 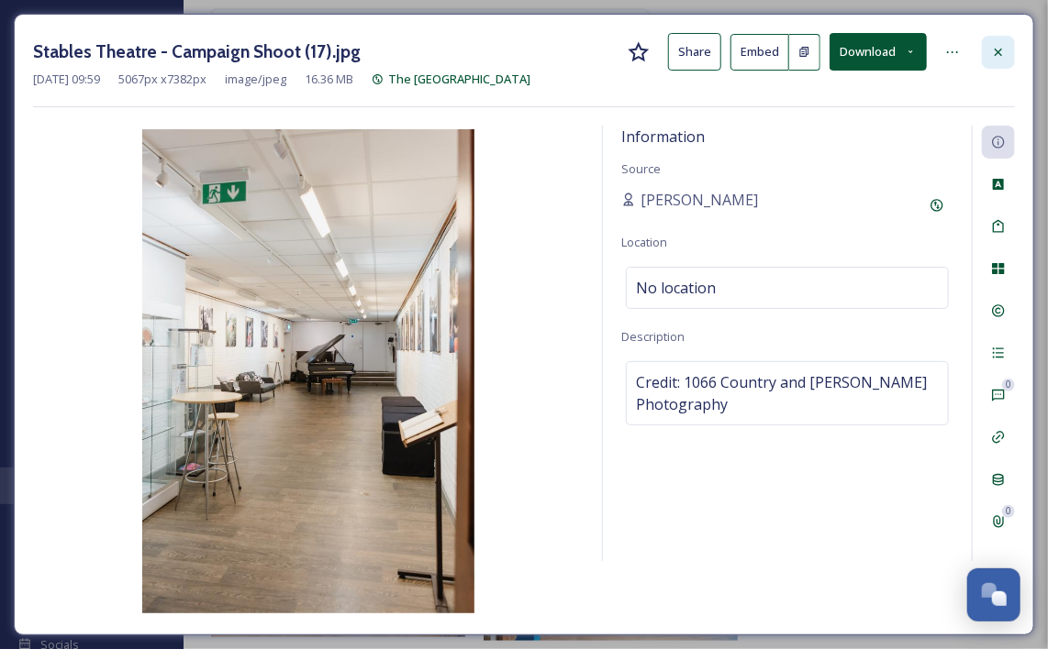 What do you see at coordinates (675, 288) in the screenshot?
I see `span: No location` at bounding box center [675, 288].